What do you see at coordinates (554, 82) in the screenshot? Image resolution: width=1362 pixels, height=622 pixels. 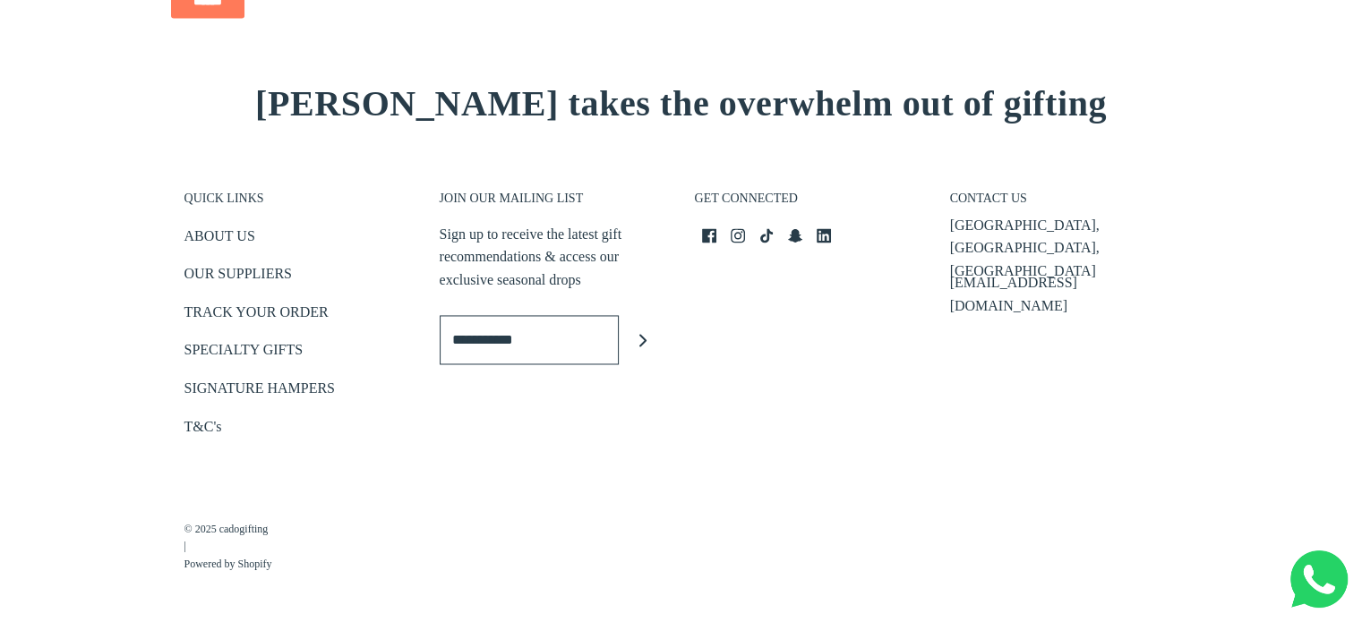 I see `span: Company name` at bounding box center [554, 82].